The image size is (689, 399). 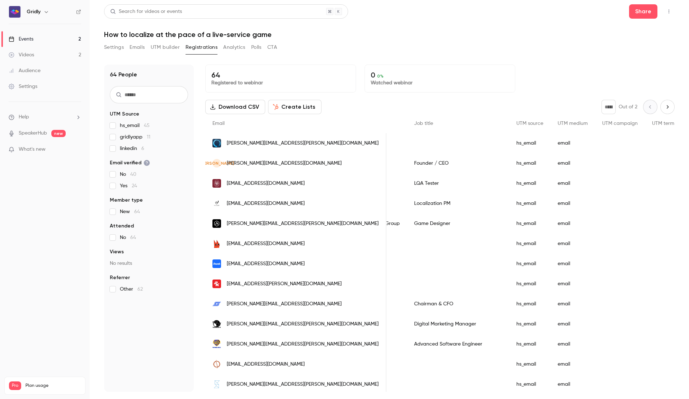 I want to click on div: Events, so click(x=21, y=39).